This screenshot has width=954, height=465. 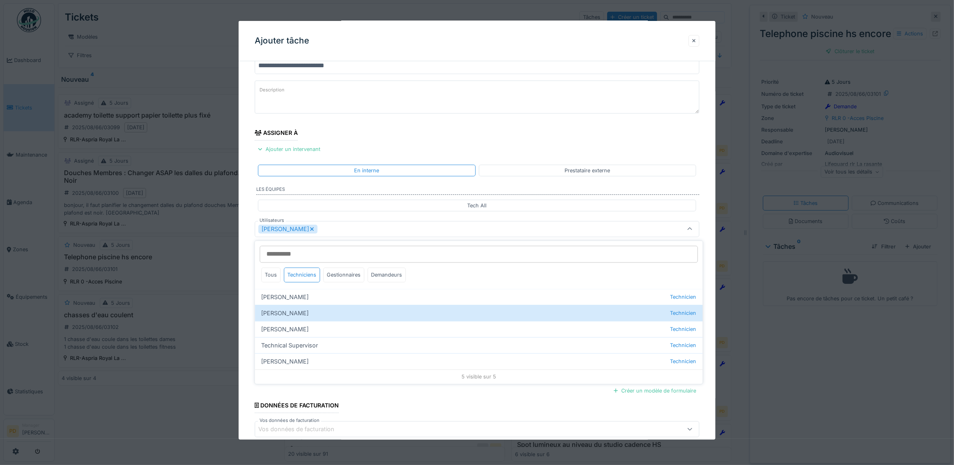 I want to click on label: Utilisateurs, so click(x=272, y=220).